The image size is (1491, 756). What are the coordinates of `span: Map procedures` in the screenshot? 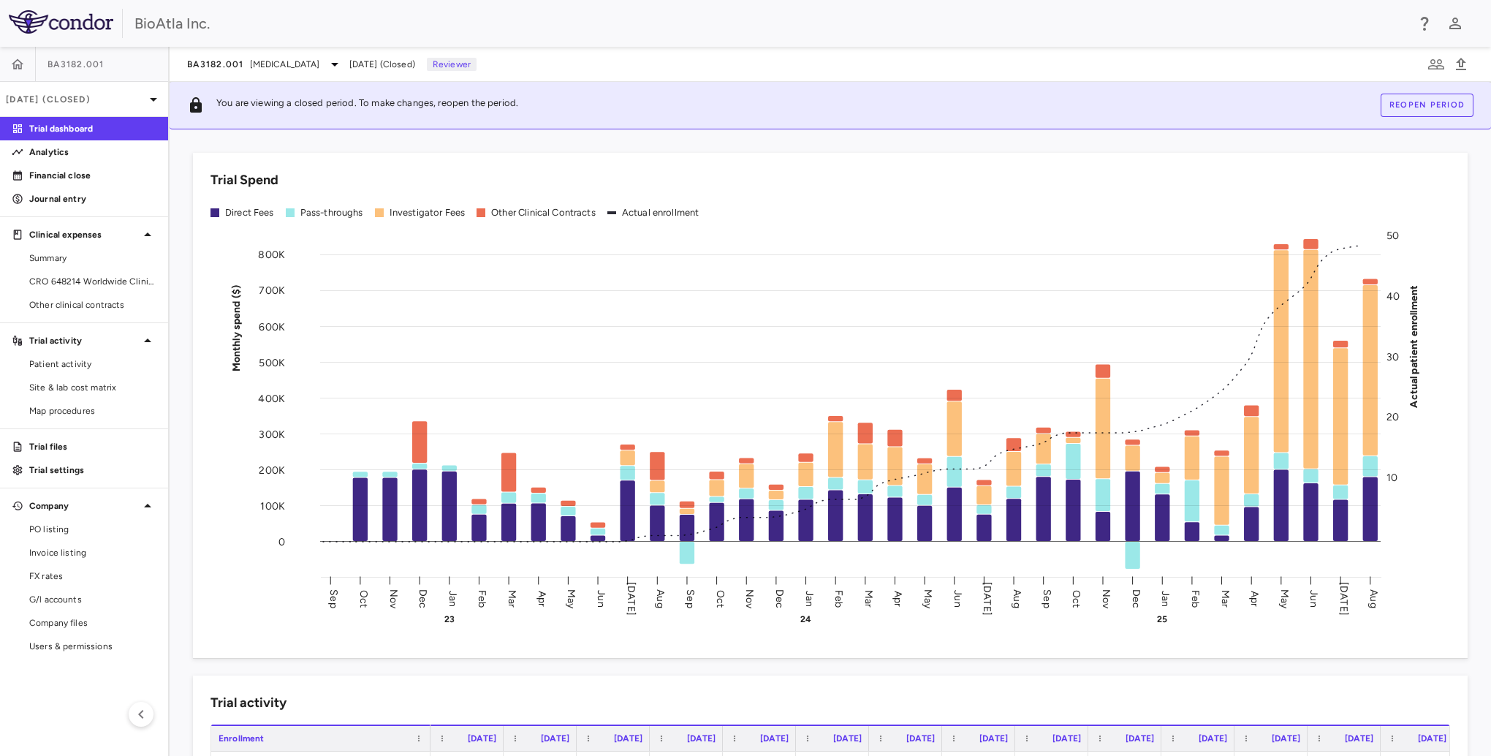 It's located at (93, 411).